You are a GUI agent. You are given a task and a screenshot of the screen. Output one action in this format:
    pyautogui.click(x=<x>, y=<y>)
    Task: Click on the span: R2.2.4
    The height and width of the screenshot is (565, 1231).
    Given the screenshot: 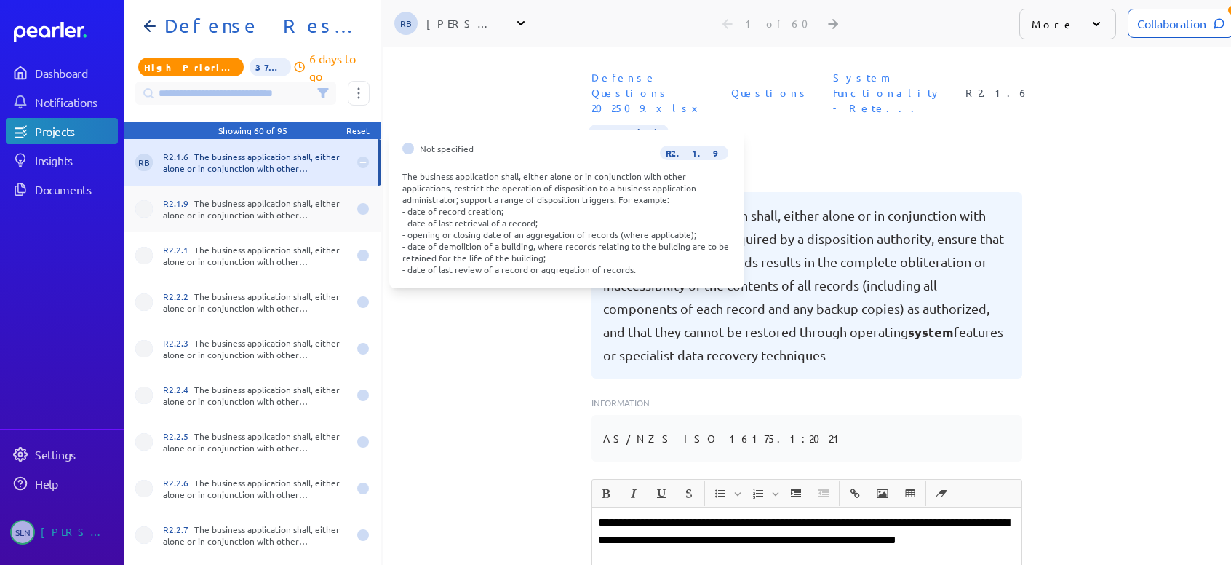 What is the action you would take?
    pyautogui.click(x=178, y=389)
    